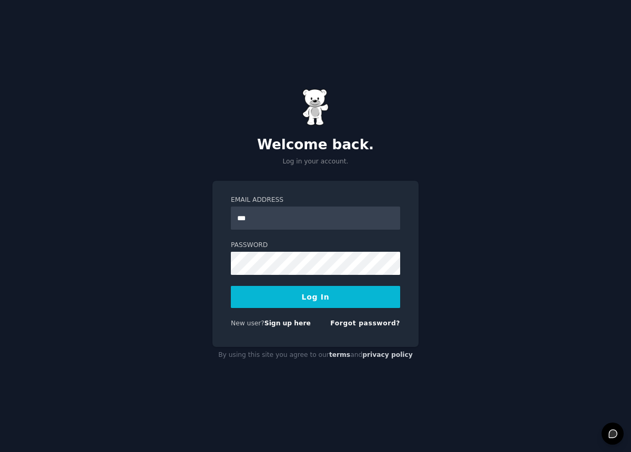 This screenshot has width=631, height=452. I want to click on label: Email Address, so click(316, 200).